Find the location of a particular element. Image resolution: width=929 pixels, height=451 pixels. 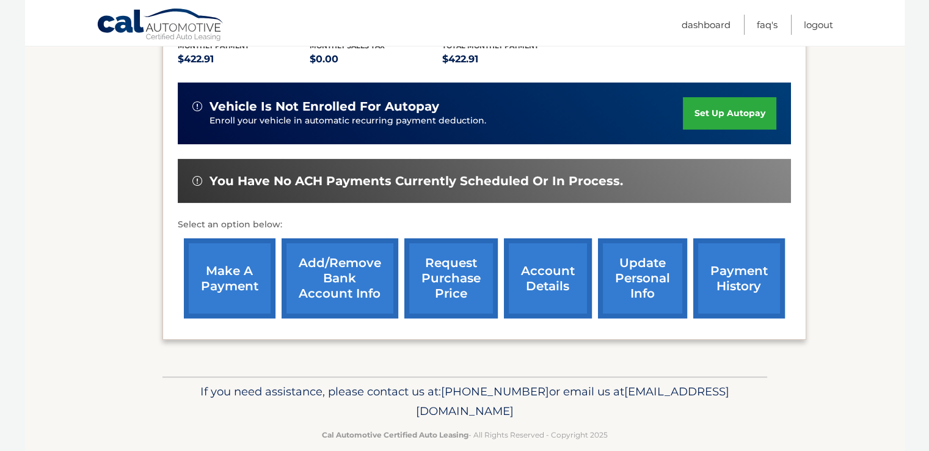

a: FAQ's is located at coordinates (768, 24).